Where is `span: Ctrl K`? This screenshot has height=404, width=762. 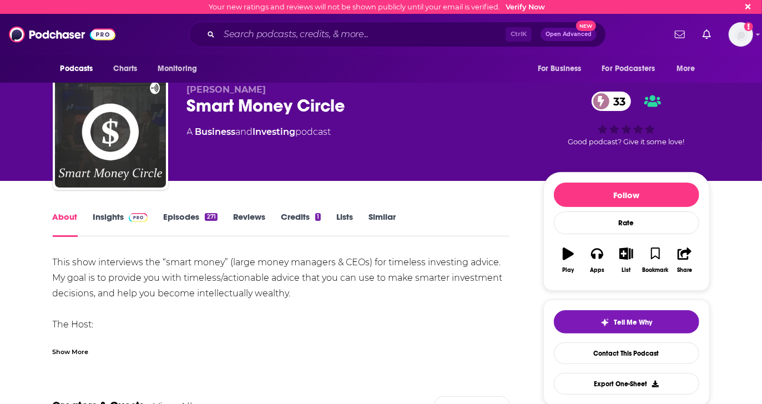 span: Ctrl K is located at coordinates (518, 34).